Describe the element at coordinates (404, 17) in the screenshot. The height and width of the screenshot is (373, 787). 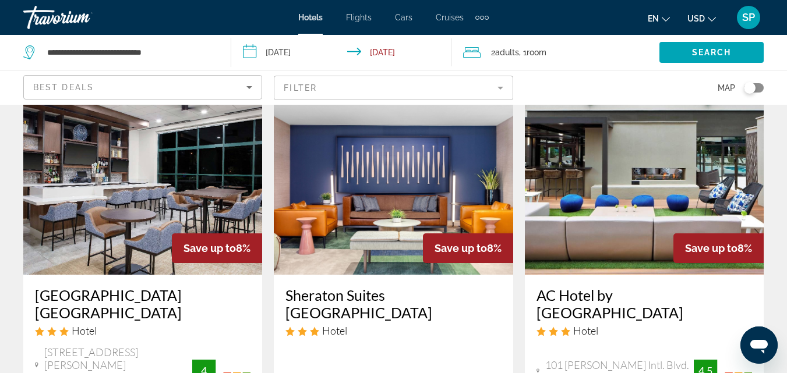
I see `span: Cars` at that location.